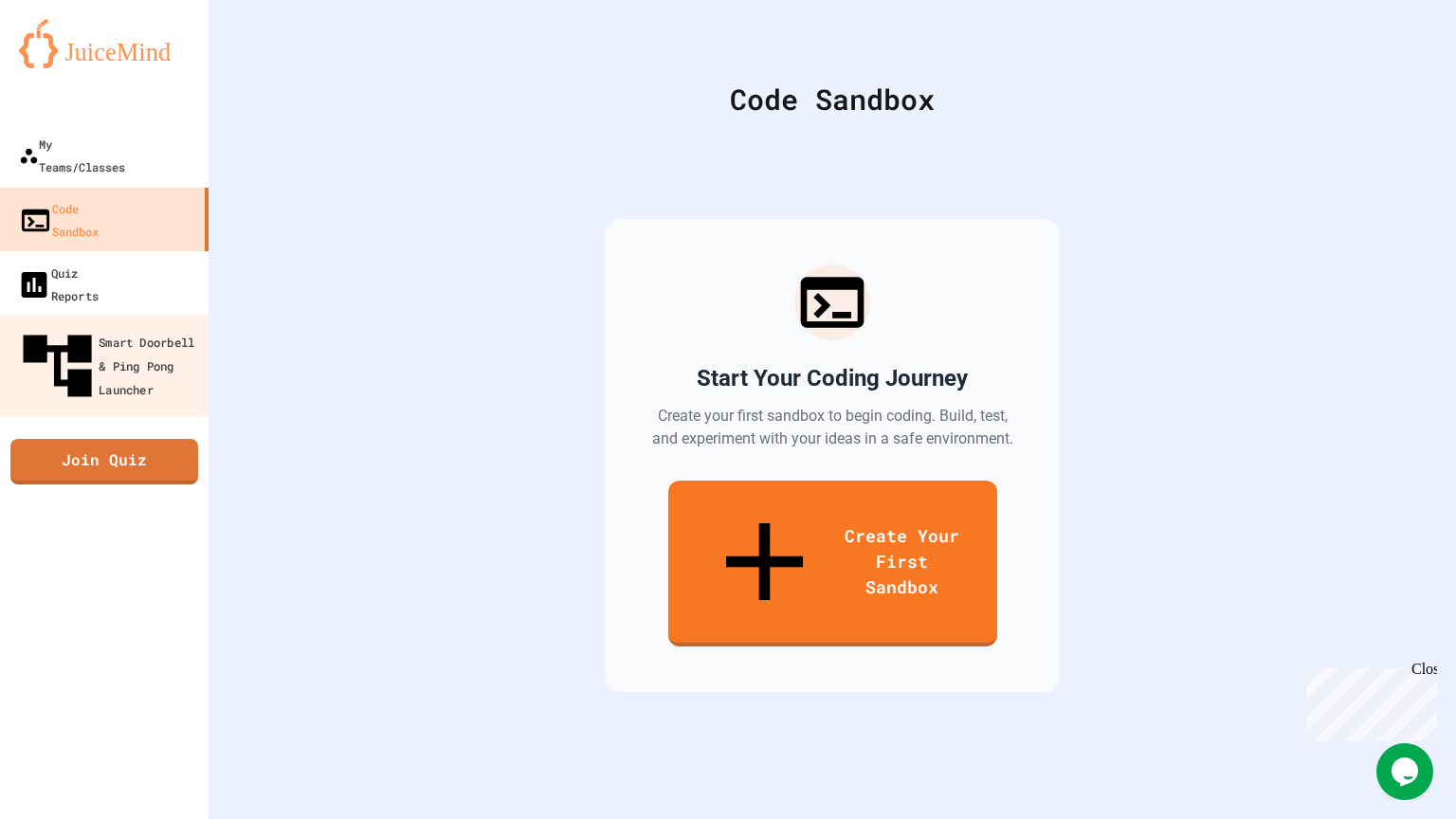 The image size is (1456, 819). What do you see at coordinates (72, 155) in the screenshot?
I see `div: My Teams/Classes` at bounding box center [72, 155].